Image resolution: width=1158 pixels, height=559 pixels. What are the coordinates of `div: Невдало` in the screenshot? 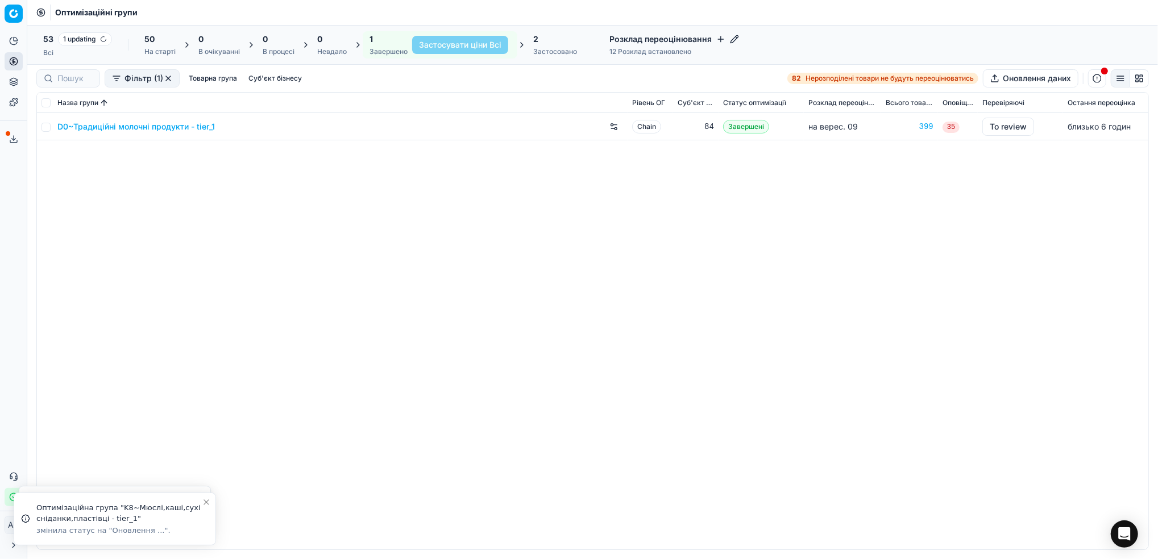 It's located at (332, 52).